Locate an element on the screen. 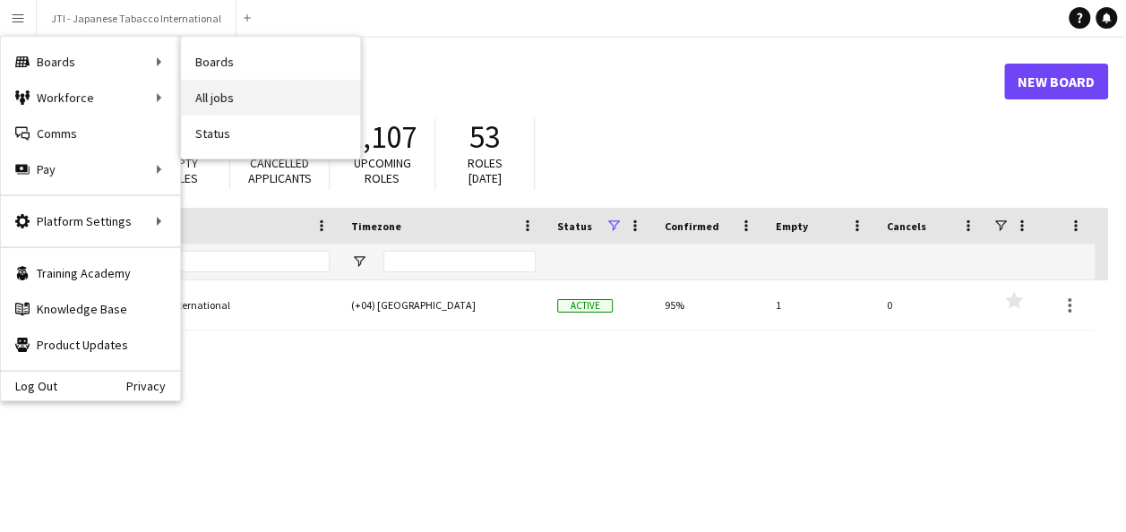  span: Status is located at coordinates (574, 226).